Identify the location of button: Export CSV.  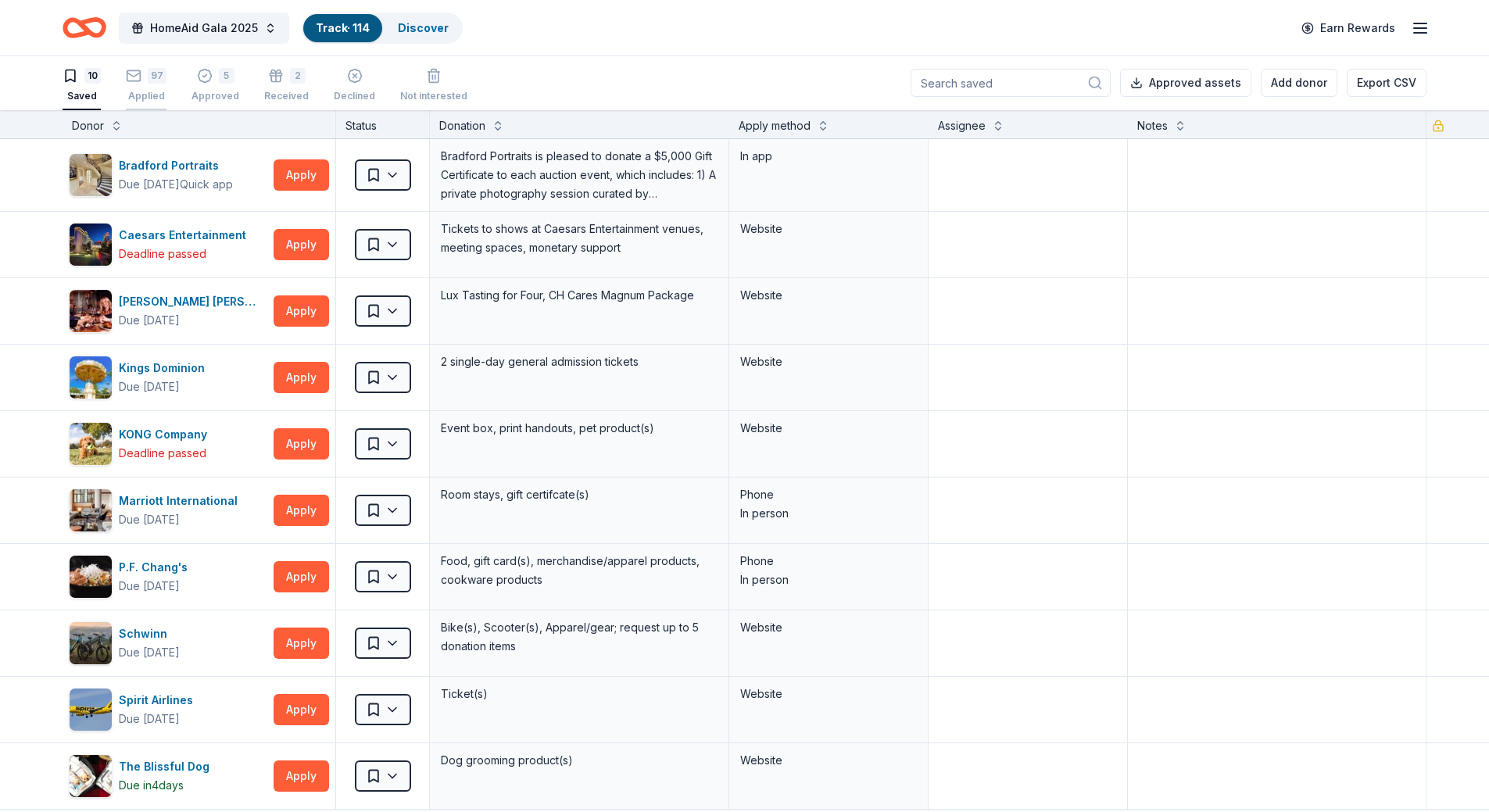
(1387, 83).